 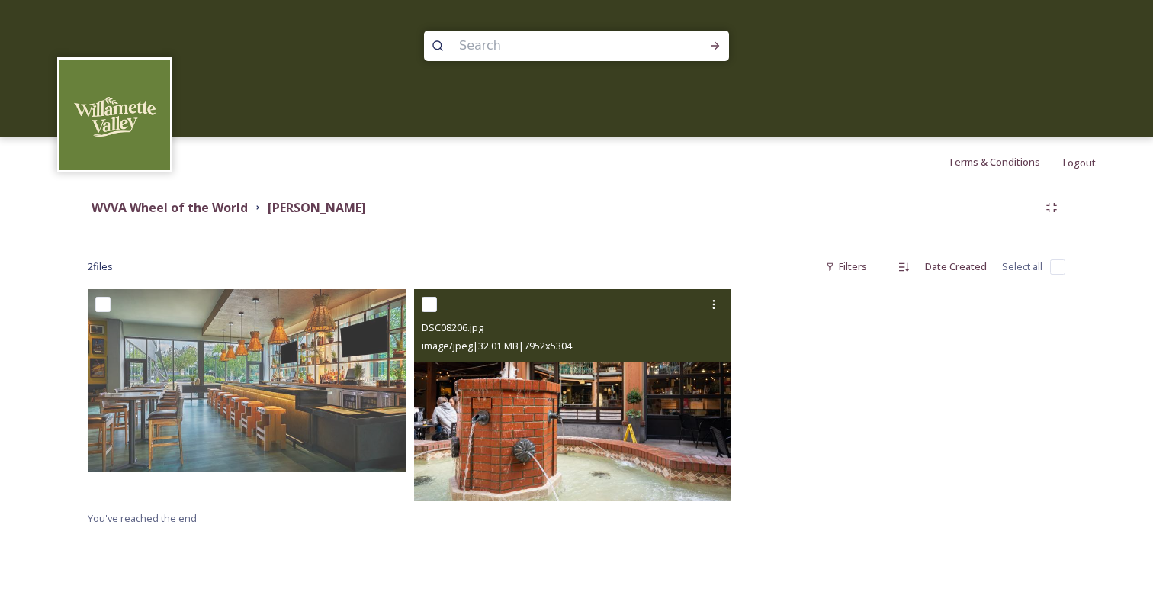 I want to click on div: Date Created, so click(x=956, y=266).